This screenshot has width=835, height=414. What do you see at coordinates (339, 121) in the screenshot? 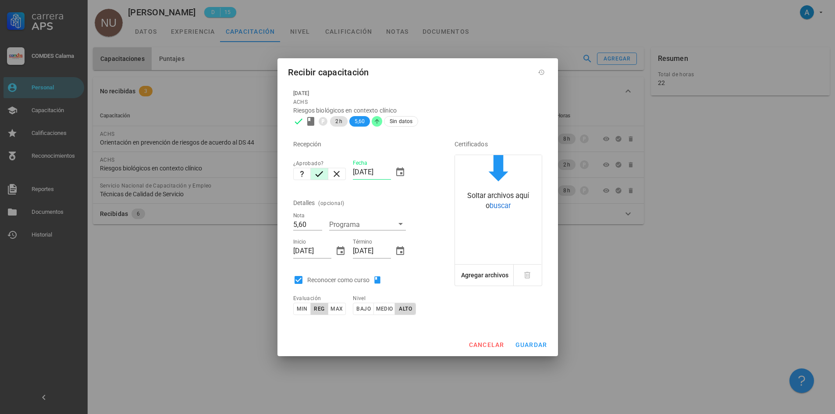
I see `span: 2 h` at bounding box center [339, 121].